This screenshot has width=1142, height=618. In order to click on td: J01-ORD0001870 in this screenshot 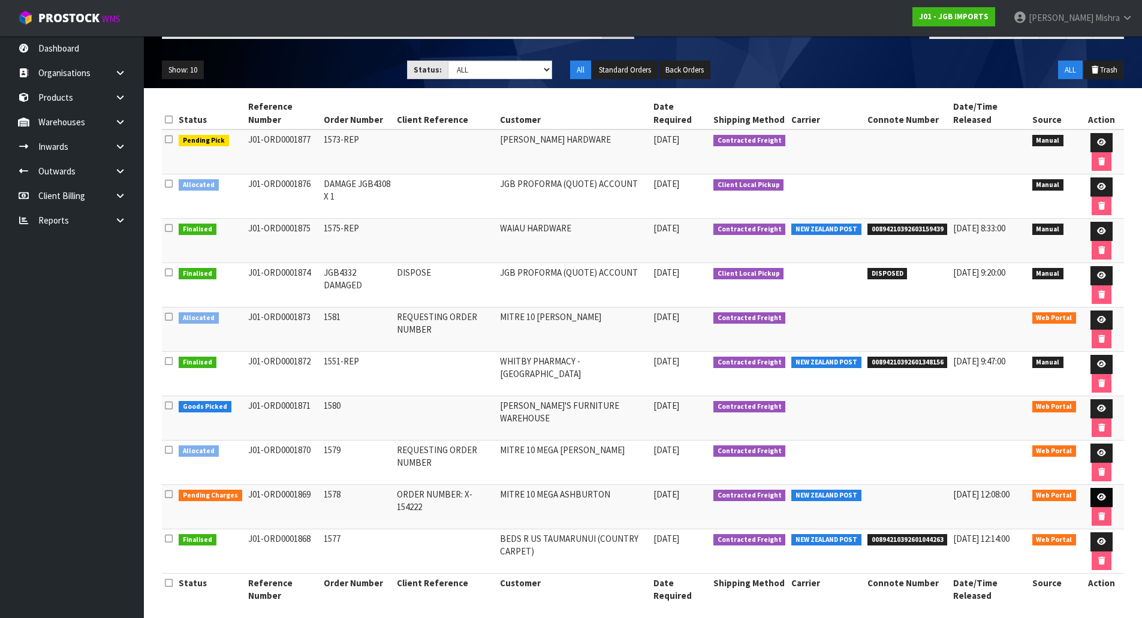, I will do `click(283, 463)`.